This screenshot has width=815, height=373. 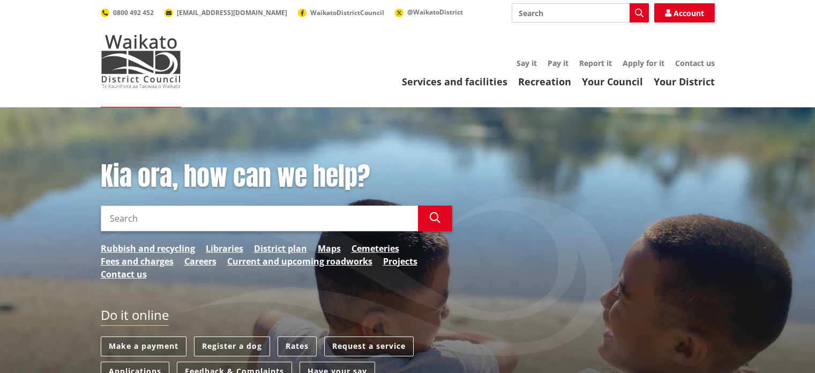 What do you see at coordinates (558, 63) in the screenshot?
I see `a: Pay it` at bounding box center [558, 63].